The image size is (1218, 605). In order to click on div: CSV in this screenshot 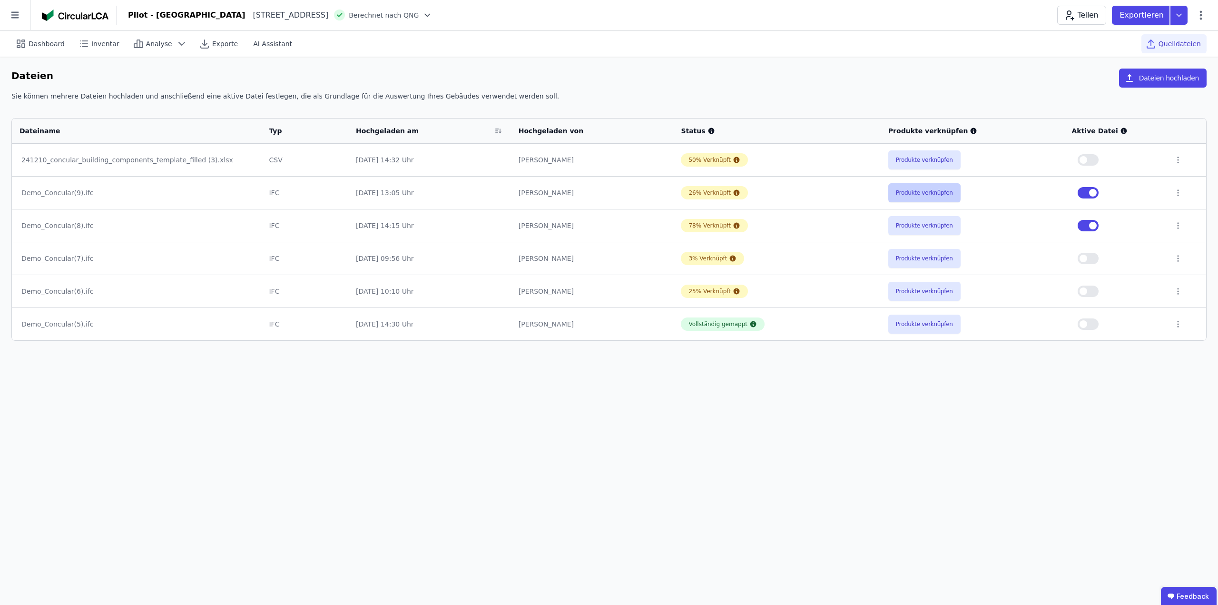, I will do `click(305, 160)`.